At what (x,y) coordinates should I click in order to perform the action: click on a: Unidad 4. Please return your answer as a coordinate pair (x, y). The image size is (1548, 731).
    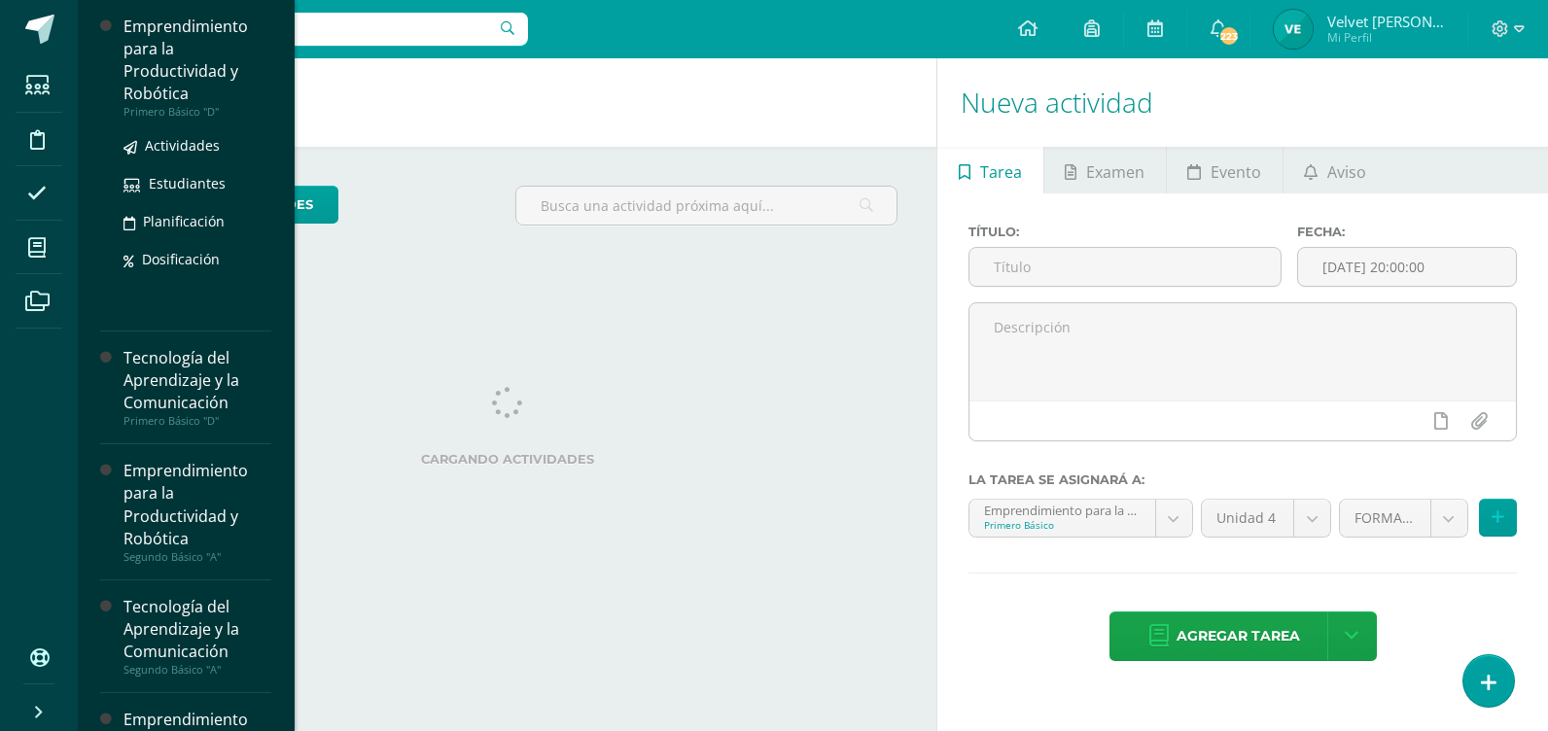
    Looking at the image, I should click on (1266, 518).